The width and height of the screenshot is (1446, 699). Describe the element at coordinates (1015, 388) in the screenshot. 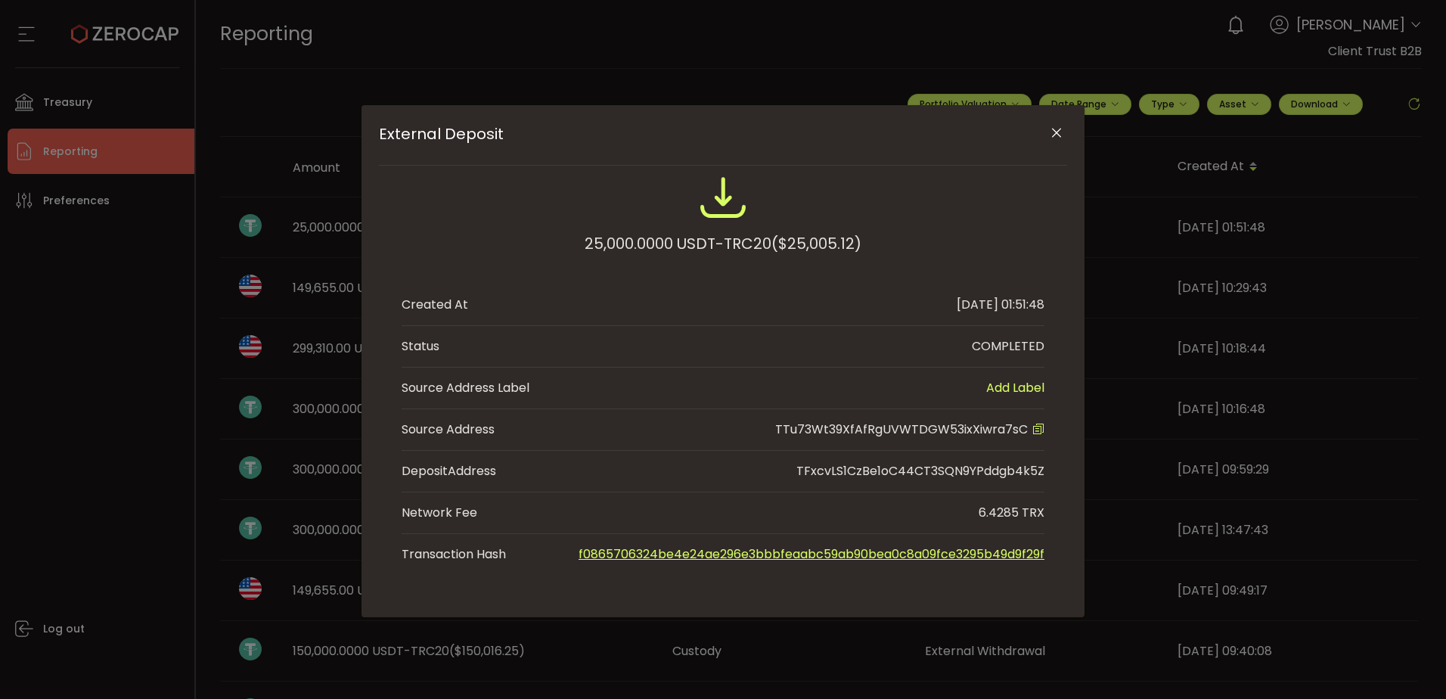

I see `span: Add Label` at that location.